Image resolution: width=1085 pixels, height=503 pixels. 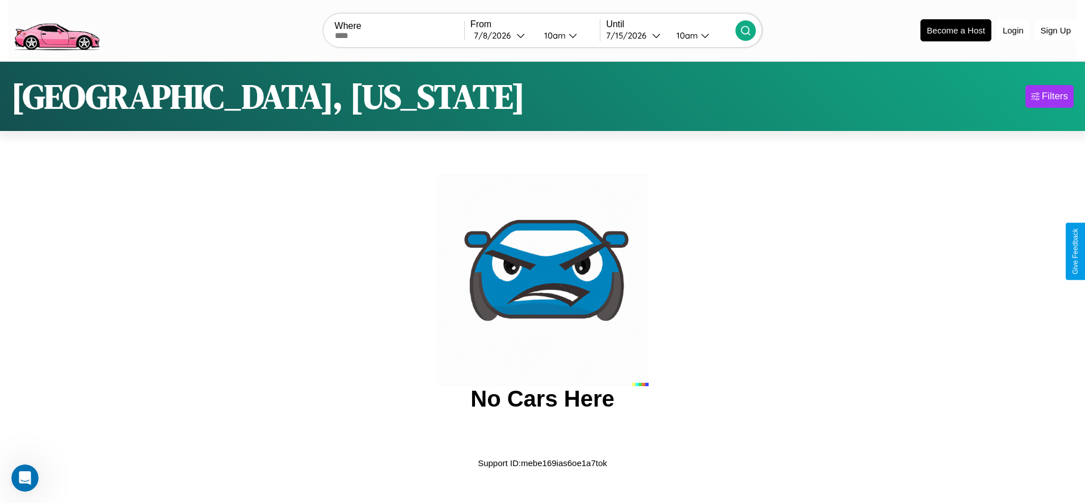 What do you see at coordinates (543, 280) in the screenshot?
I see `img: car` at bounding box center [543, 280].